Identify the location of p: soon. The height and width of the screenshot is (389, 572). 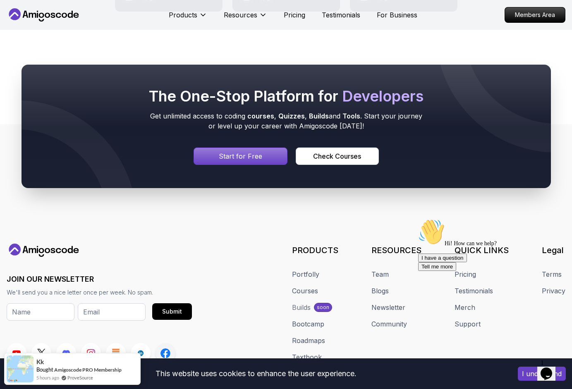
(323, 307).